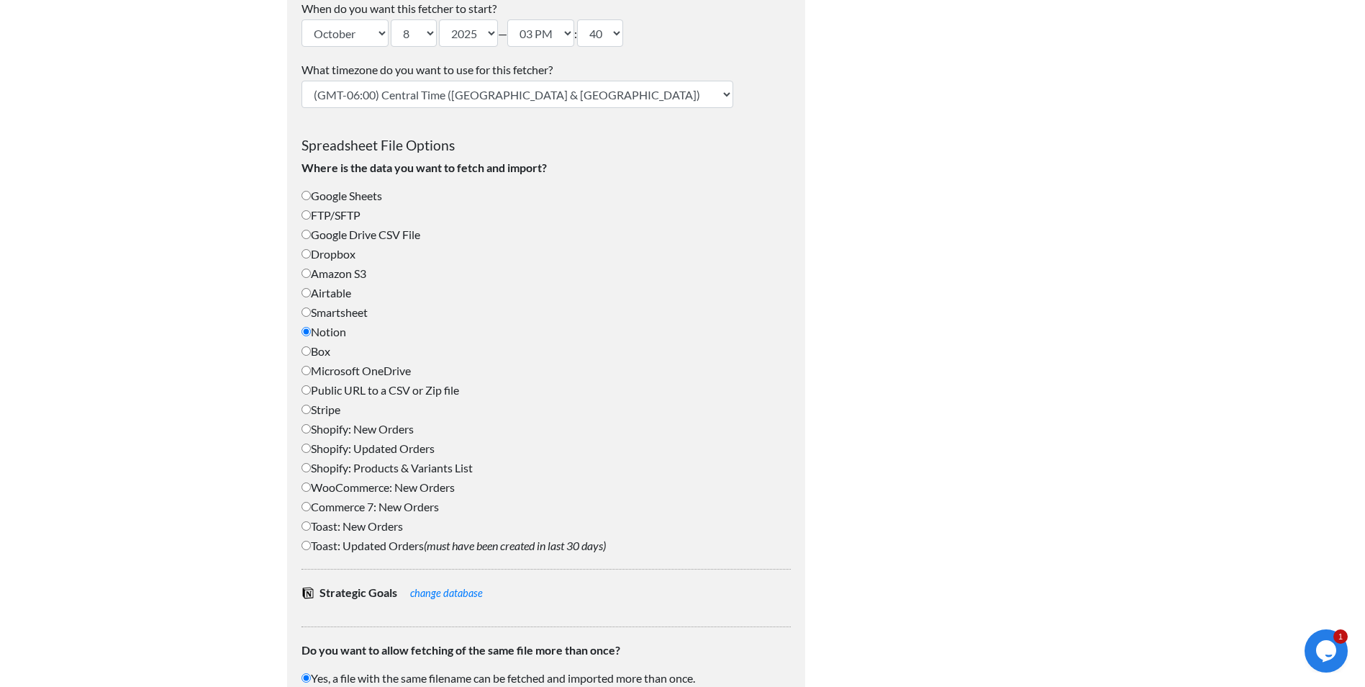 The image size is (1365, 687). I want to click on label: Public URL to a CSV or Zip file, so click(546, 390).